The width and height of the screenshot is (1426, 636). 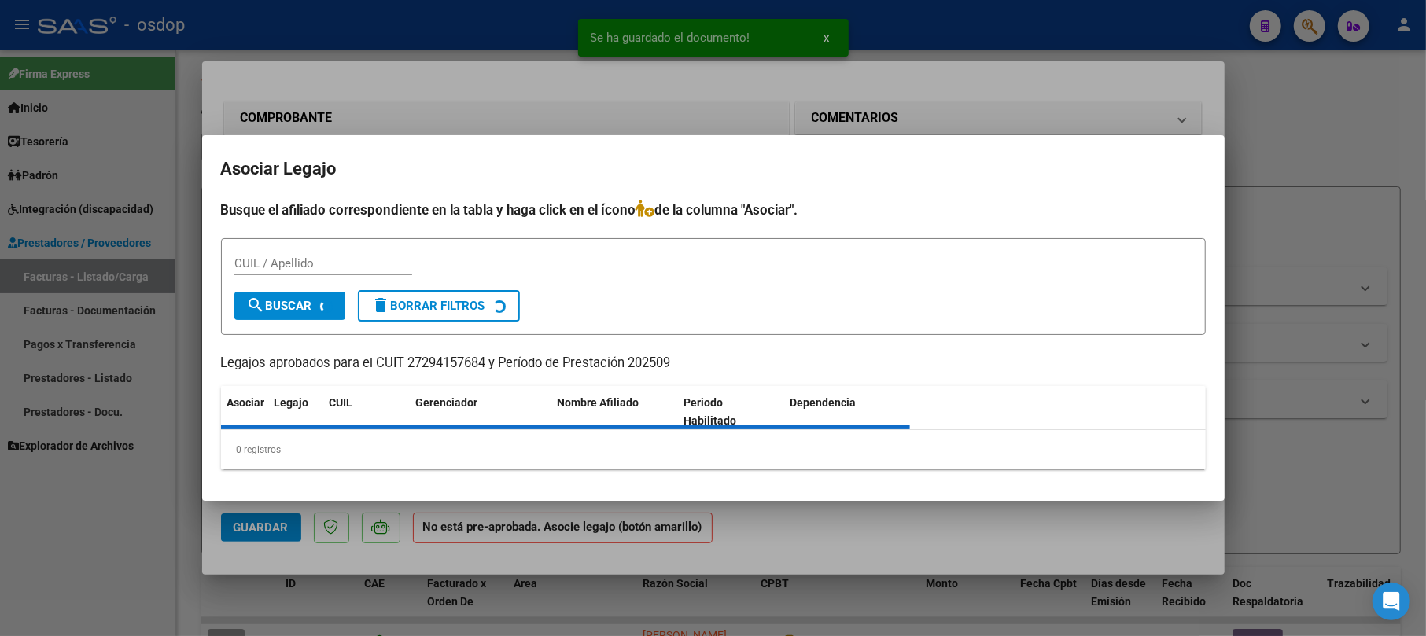 What do you see at coordinates (292, 403) in the screenshot?
I see `span: Legajo` at bounding box center [292, 403].